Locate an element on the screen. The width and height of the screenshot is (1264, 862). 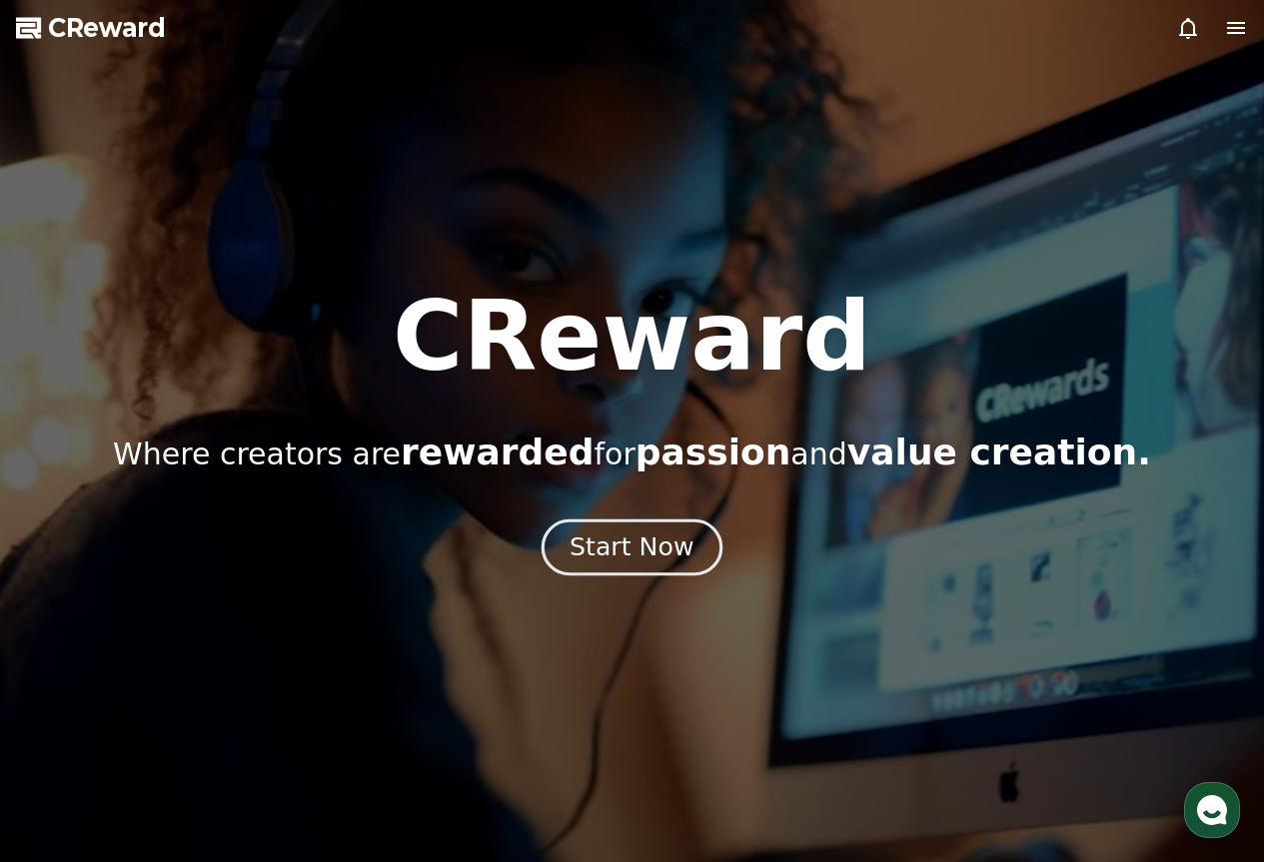
span: Messages is located at coordinates (195, 672).